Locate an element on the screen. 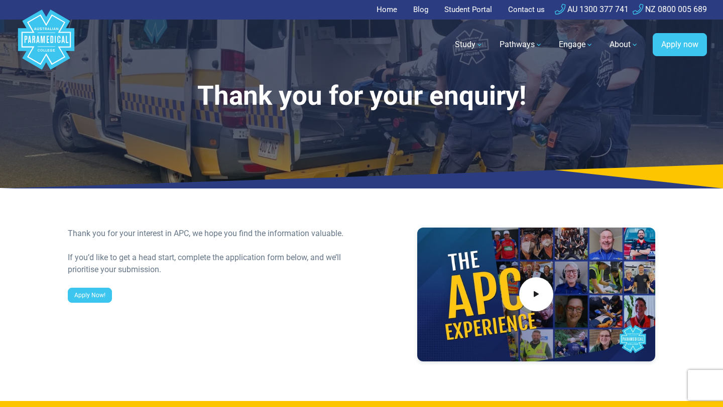  a: About is located at coordinates (624, 45).